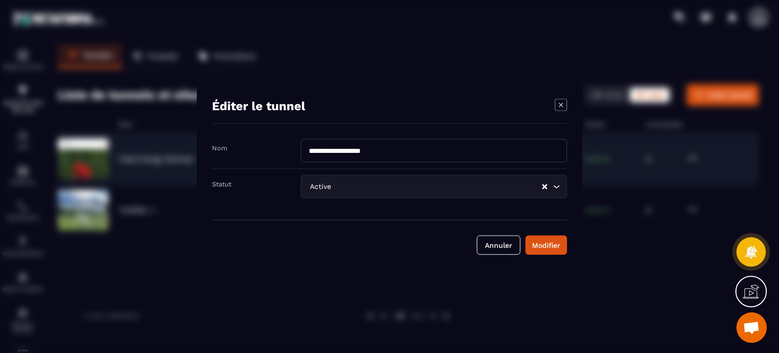  What do you see at coordinates (220, 147) in the screenshot?
I see `label: Nom` at bounding box center [220, 147].